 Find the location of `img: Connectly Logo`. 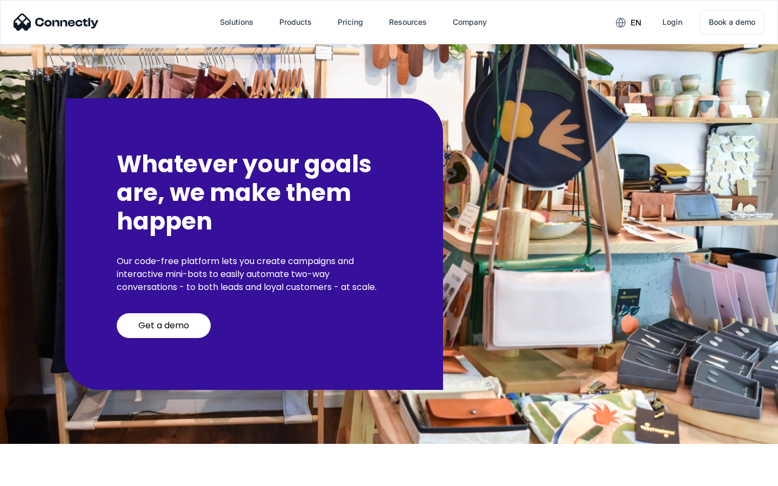

img: Connectly Logo is located at coordinates (56, 22).